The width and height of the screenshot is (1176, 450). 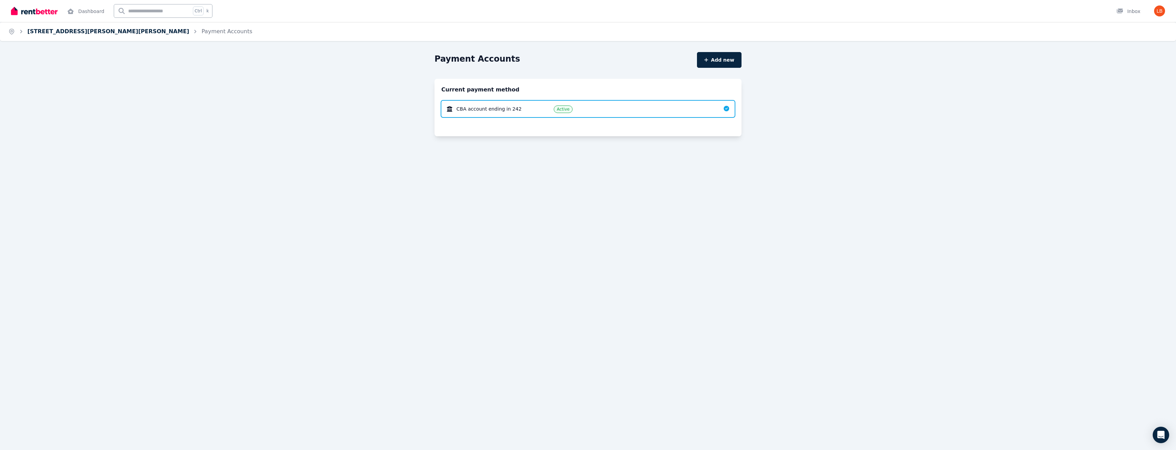 What do you see at coordinates (588, 90) in the screenshot?
I see `h2: Current payment method` at bounding box center [588, 90].